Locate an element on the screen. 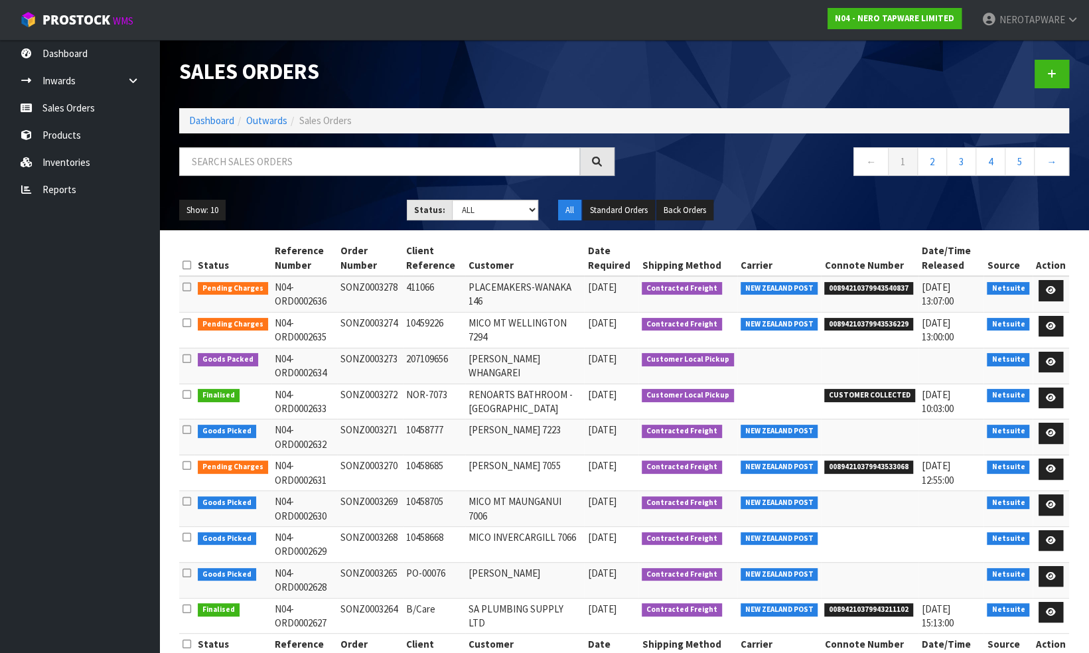  td: SONZ0003270 is located at coordinates (370, 473).